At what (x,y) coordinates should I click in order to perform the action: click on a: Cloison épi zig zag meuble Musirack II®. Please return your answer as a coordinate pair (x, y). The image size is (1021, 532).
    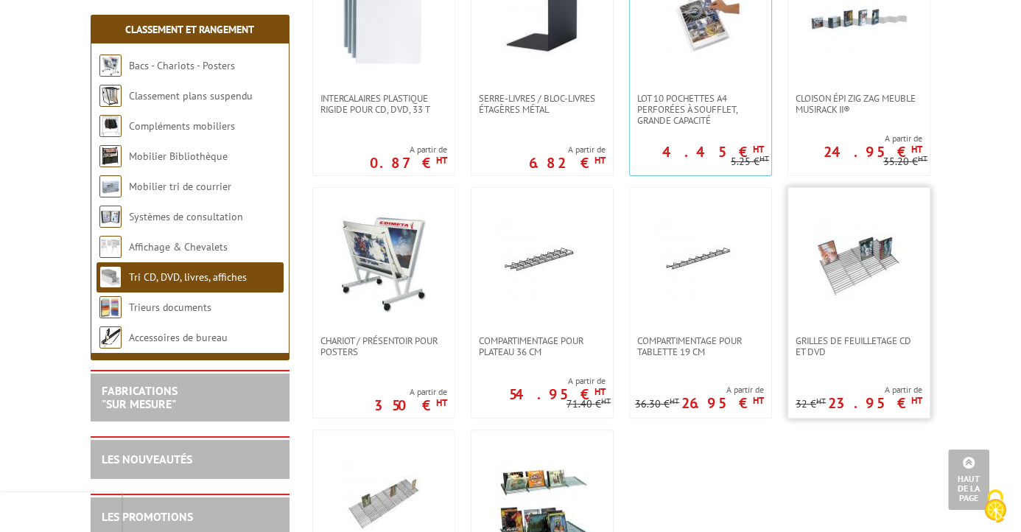
    Looking at the image, I should click on (859, 104).